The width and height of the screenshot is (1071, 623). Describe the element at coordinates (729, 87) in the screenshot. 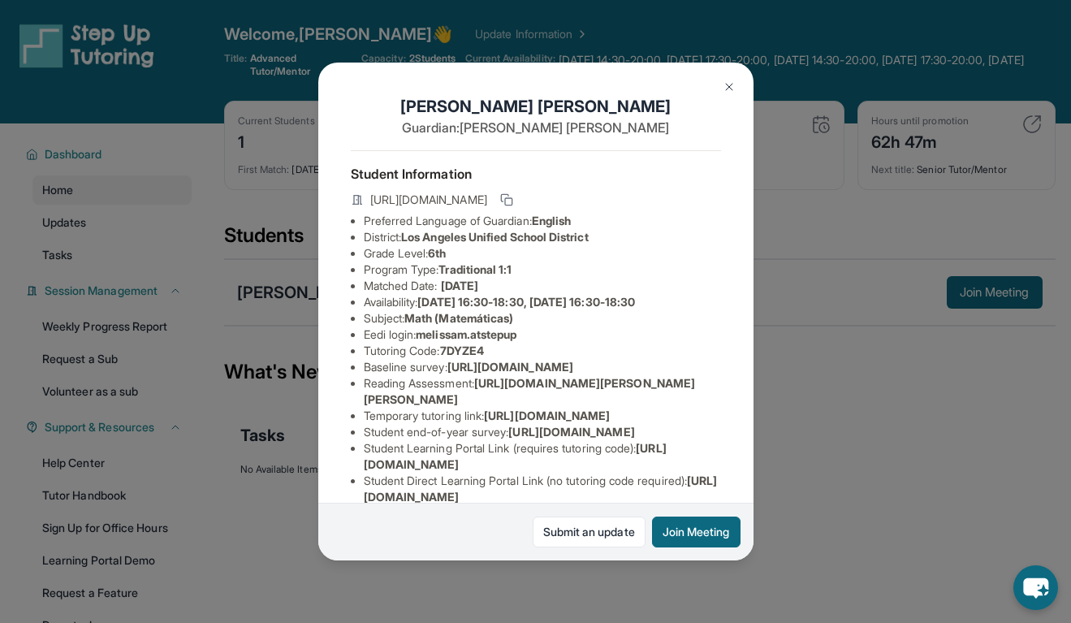

I see `img: Close Icon` at that location.